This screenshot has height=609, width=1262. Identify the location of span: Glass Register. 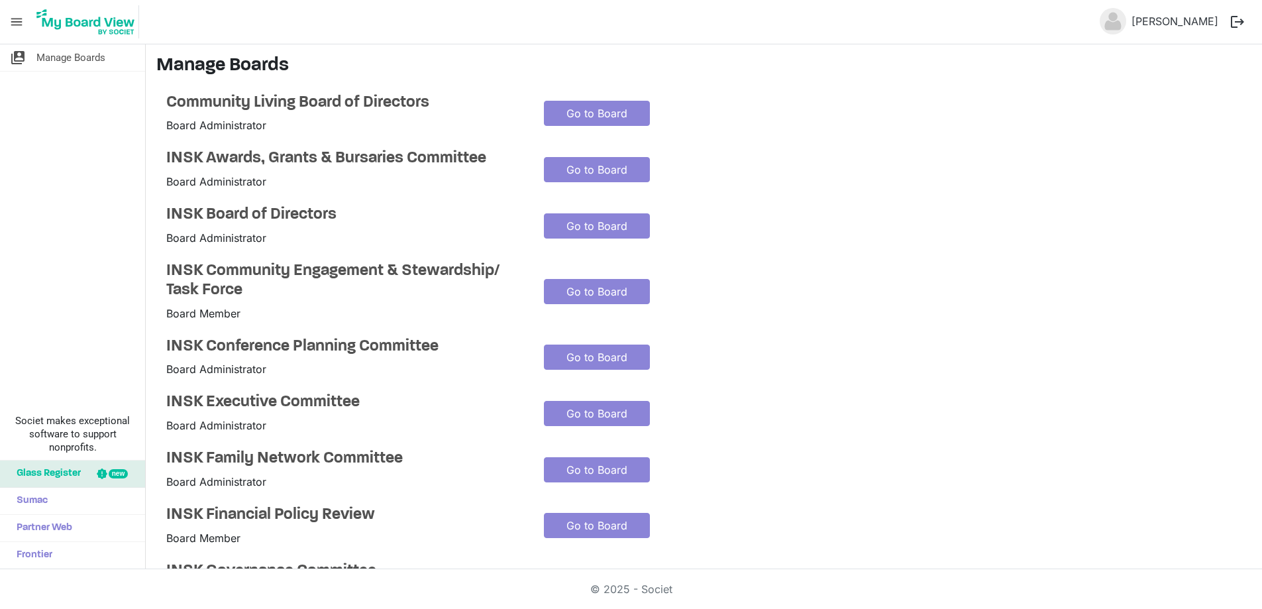
(45, 474).